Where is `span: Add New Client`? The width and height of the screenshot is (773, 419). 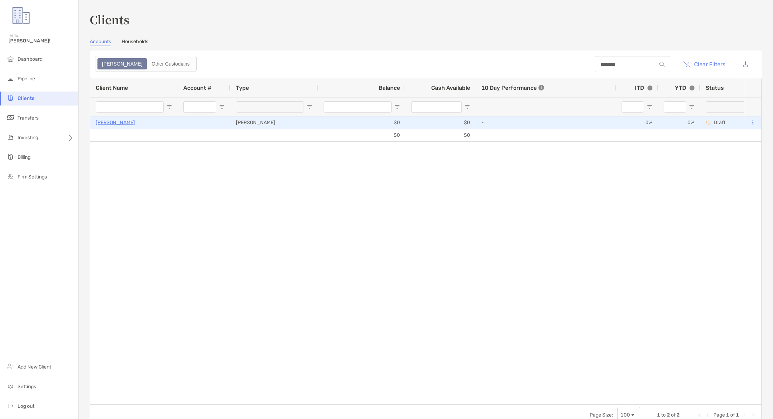 span: Add New Client is located at coordinates (34, 367).